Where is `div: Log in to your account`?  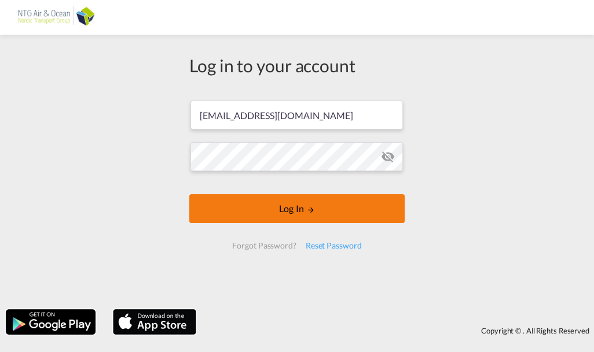
div: Log in to your account is located at coordinates (297, 65).